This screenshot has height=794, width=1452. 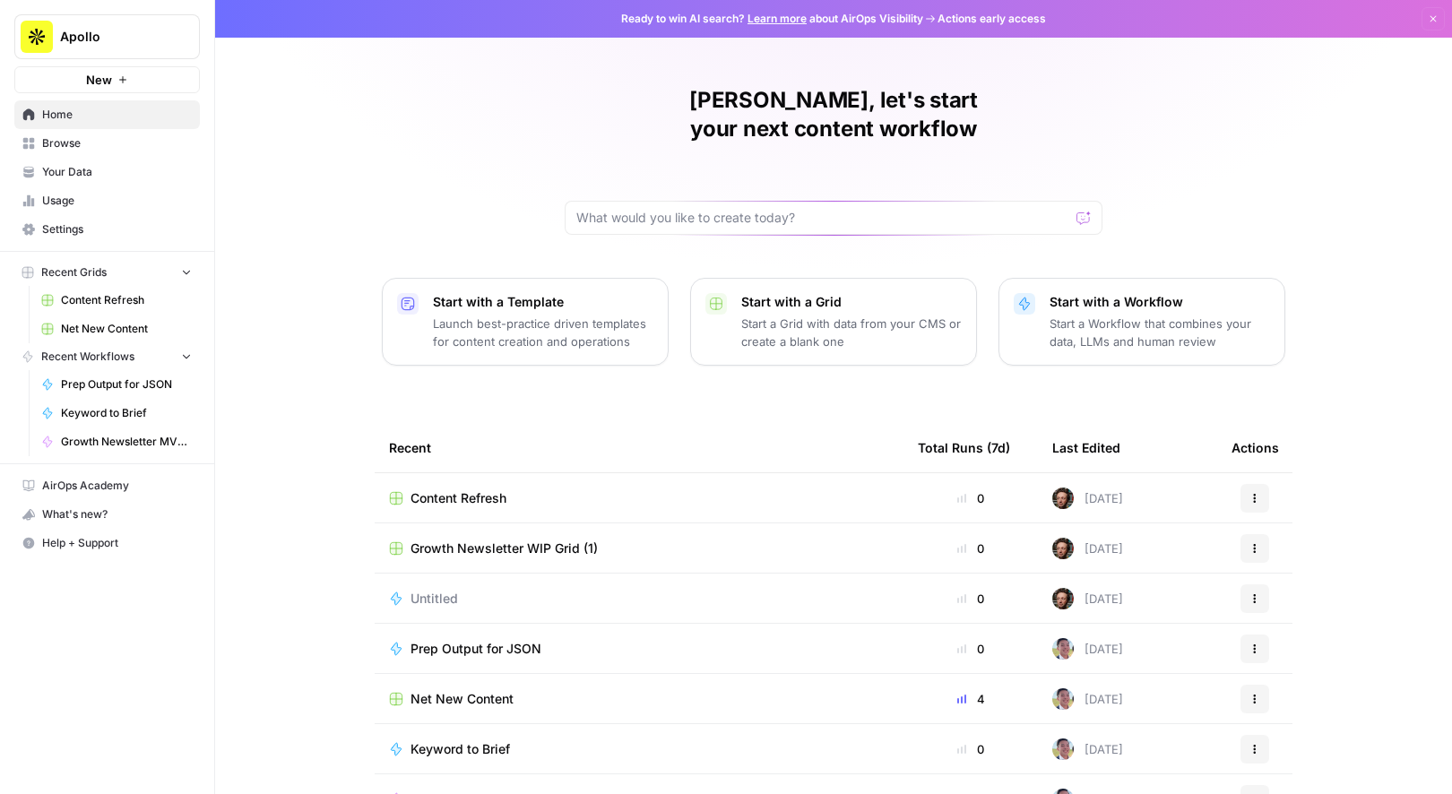 I want to click on img: Apollo Logo, so click(x=37, y=37).